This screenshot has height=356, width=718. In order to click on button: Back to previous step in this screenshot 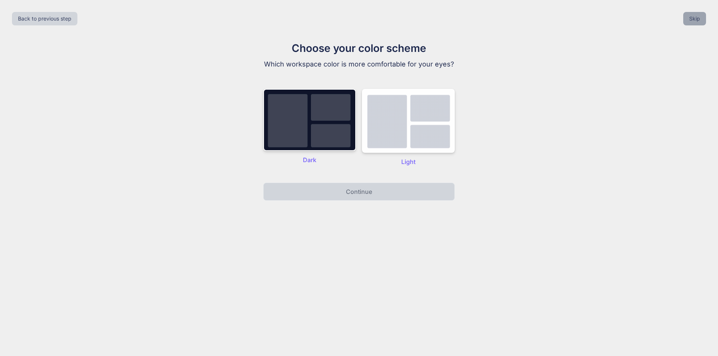, I will do `click(45, 19)`.